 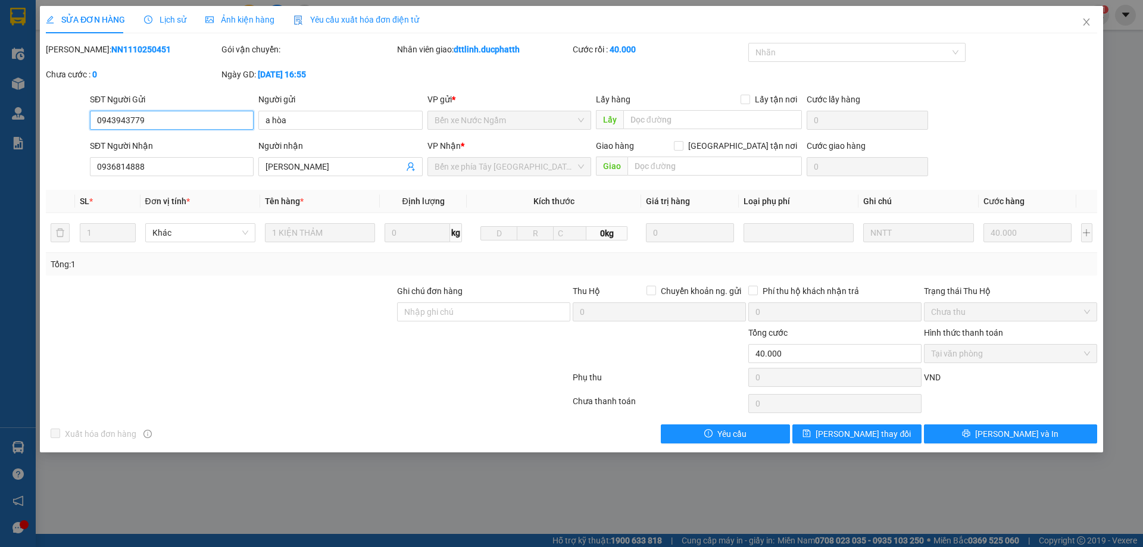 I want to click on th: Loại phụ phí, so click(x=798, y=201).